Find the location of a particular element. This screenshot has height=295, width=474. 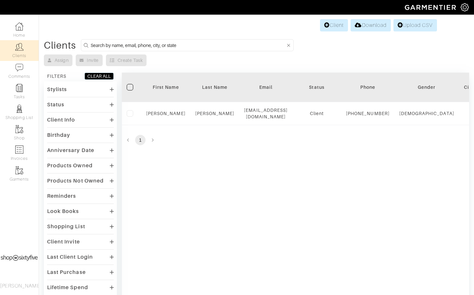

div: Stylists is located at coordinates (57, 90).